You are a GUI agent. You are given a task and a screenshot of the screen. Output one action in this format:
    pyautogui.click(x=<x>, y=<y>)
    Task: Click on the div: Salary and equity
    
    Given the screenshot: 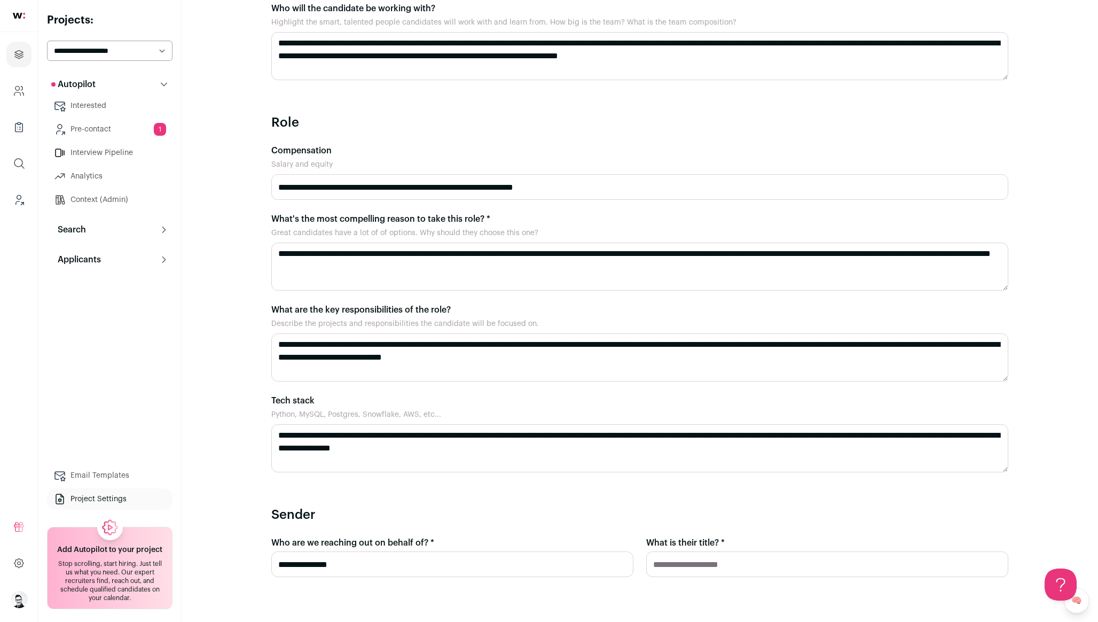 What is the action you would take?
    pyautogui.click(x=640, y=165)
    